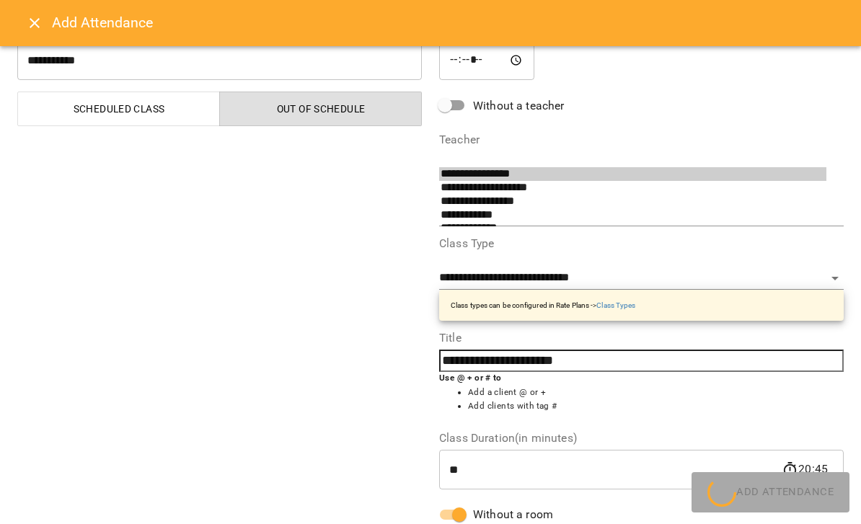 The width and height of the screenshot is (861, 524). Describe the element at coordinates (655, 393) in the screenshot. I see `li: Add a client @ or +` at that location.